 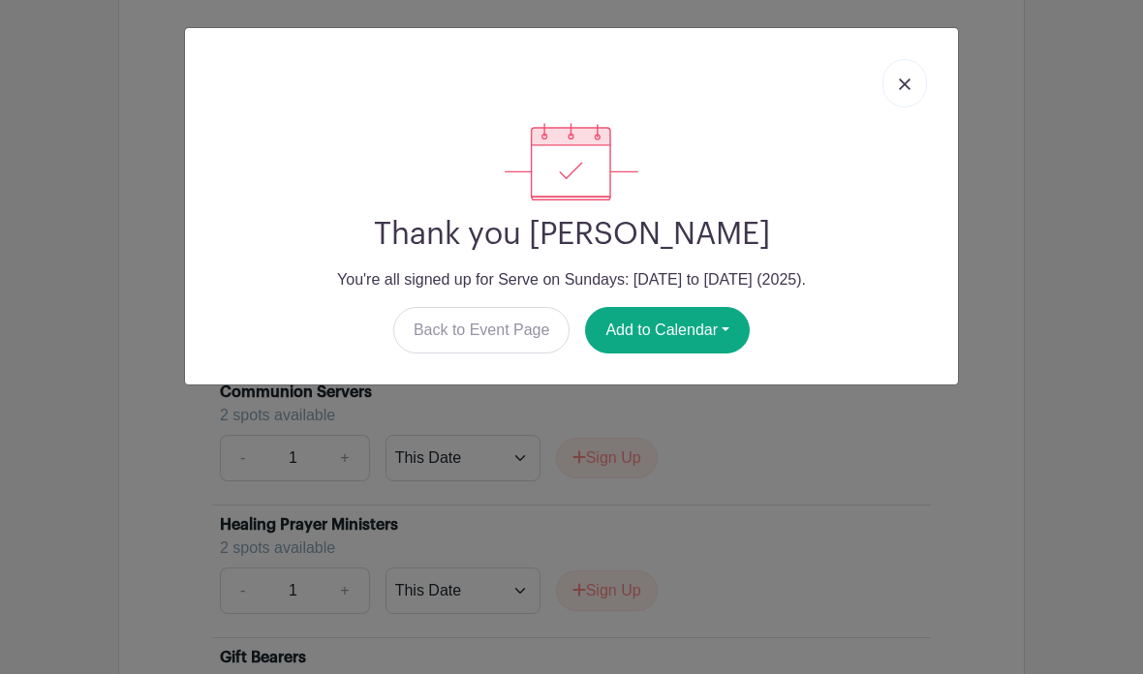 I want to click on a: Back to Event Page, so click(x=481, y=330).